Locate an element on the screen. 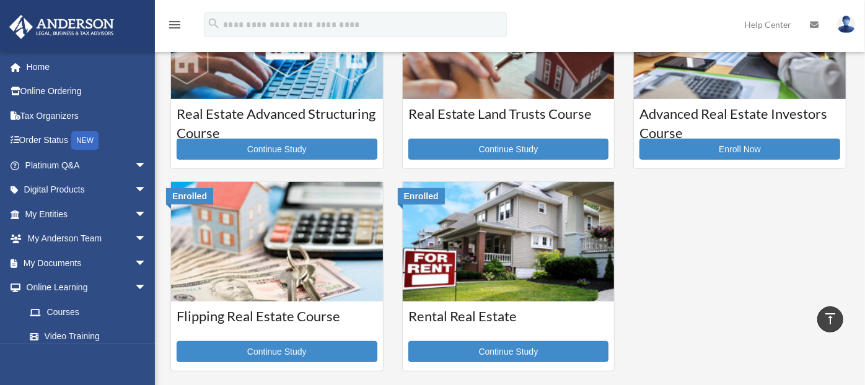 The width and height of the screenshot is (865, 385). i: menu is located at coordinates (175, 25).